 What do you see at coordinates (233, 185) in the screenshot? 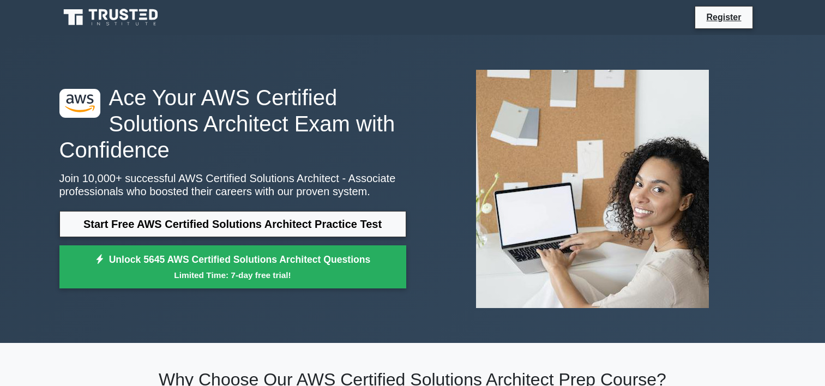
I see `p: Join 10,000+ successful AWS Certified Solutions Architect - Associate professionals who boosted t...` at bounding box center [233, 185].